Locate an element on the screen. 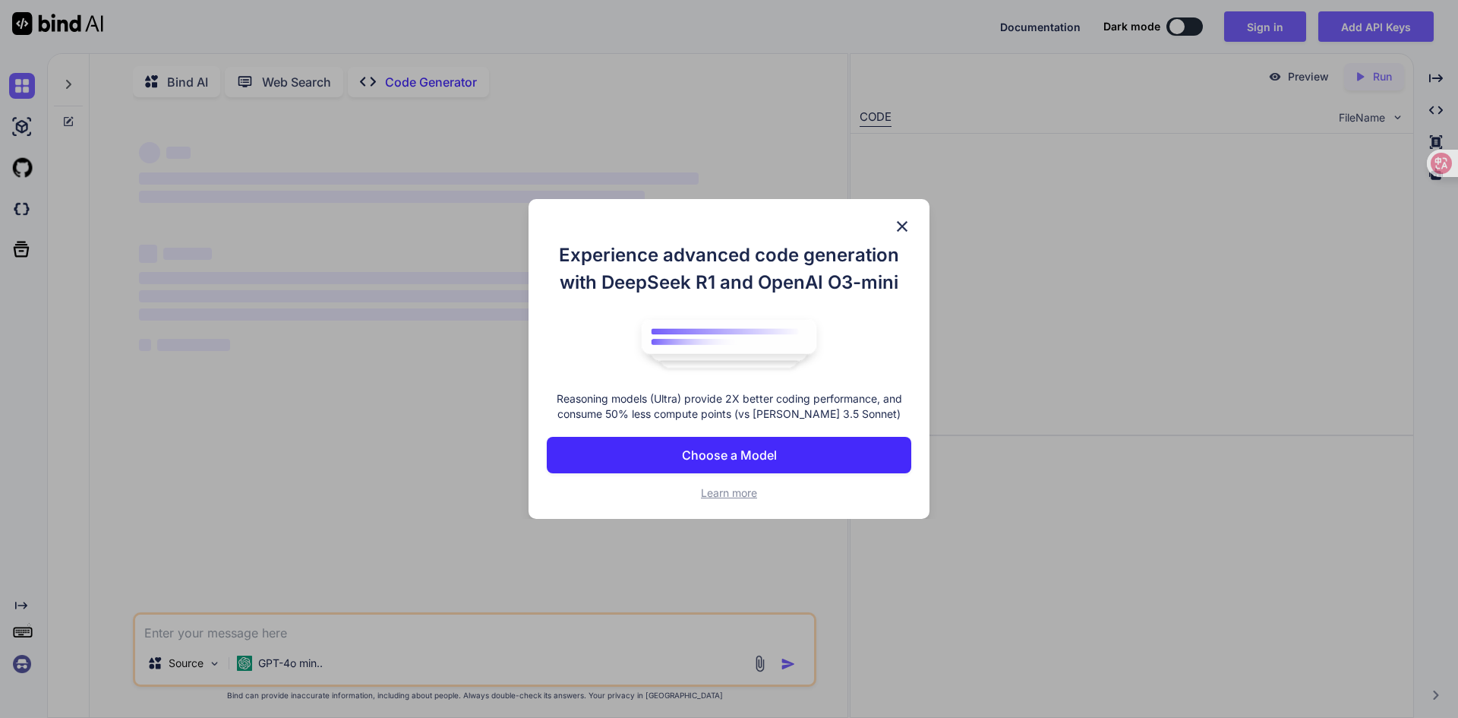 This screenshot has height=718, width=1458. span: Learn more is located at coordinates (729, 492).